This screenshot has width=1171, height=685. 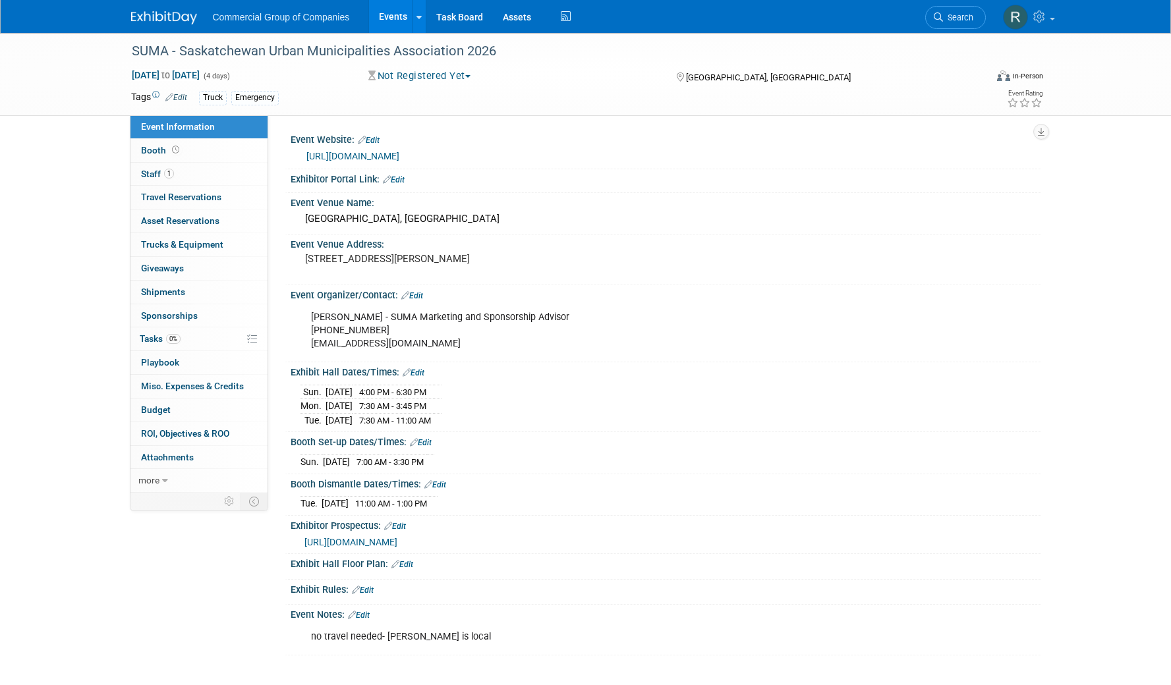 I want to click on span: Search, so click(x=958, y=17).